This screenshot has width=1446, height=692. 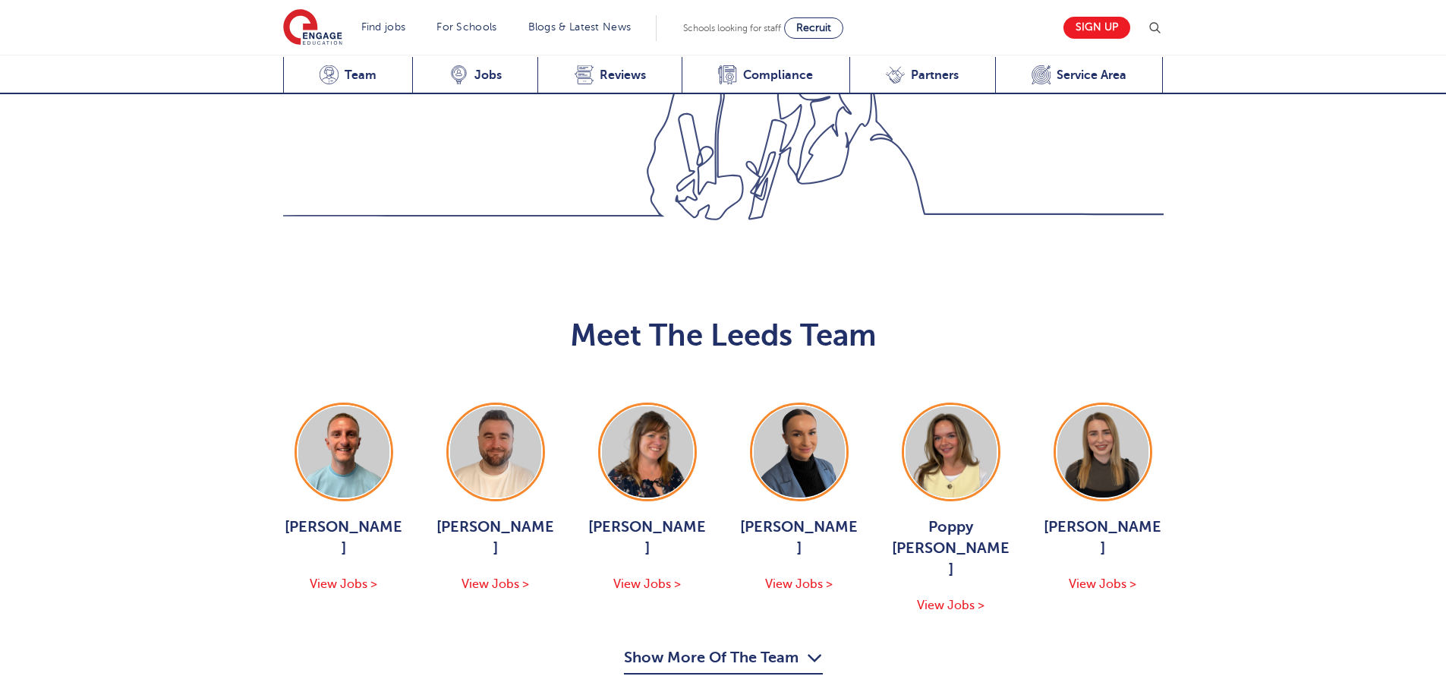 What do you see at coordinates (765, 75) in the screenshot?
I see `a: Compliance` at bounding box center [765, 75].